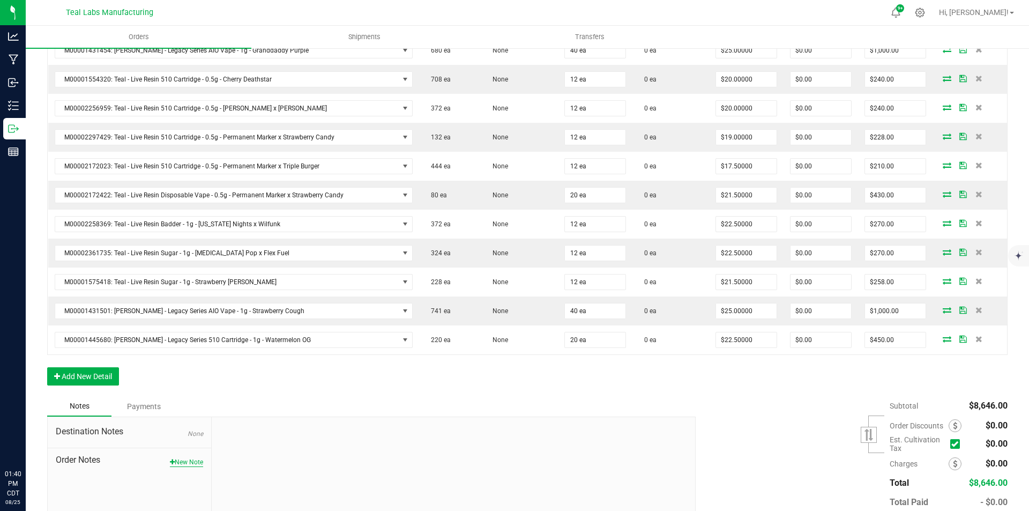 This screenshot has width=1029, height=511. What do you see at coordinates (438, 311) in the screenshot?
I see `span: 741 ea` at bounding box center [438, 311].